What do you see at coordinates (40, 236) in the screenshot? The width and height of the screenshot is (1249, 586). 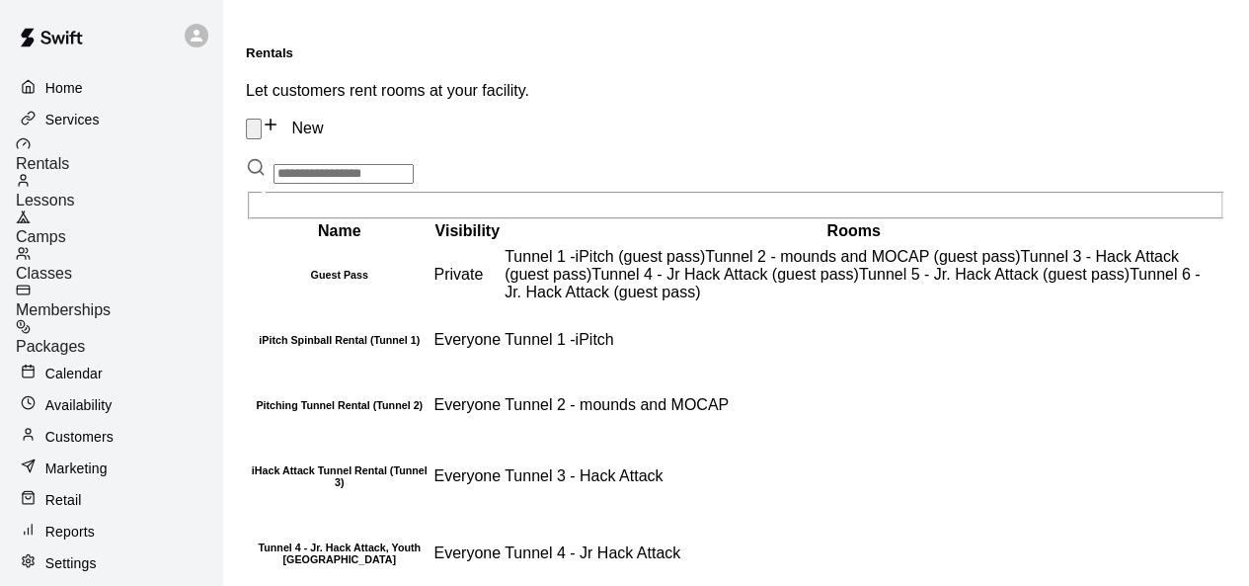 I see `span: Camps` at bounding box center [40, 236].